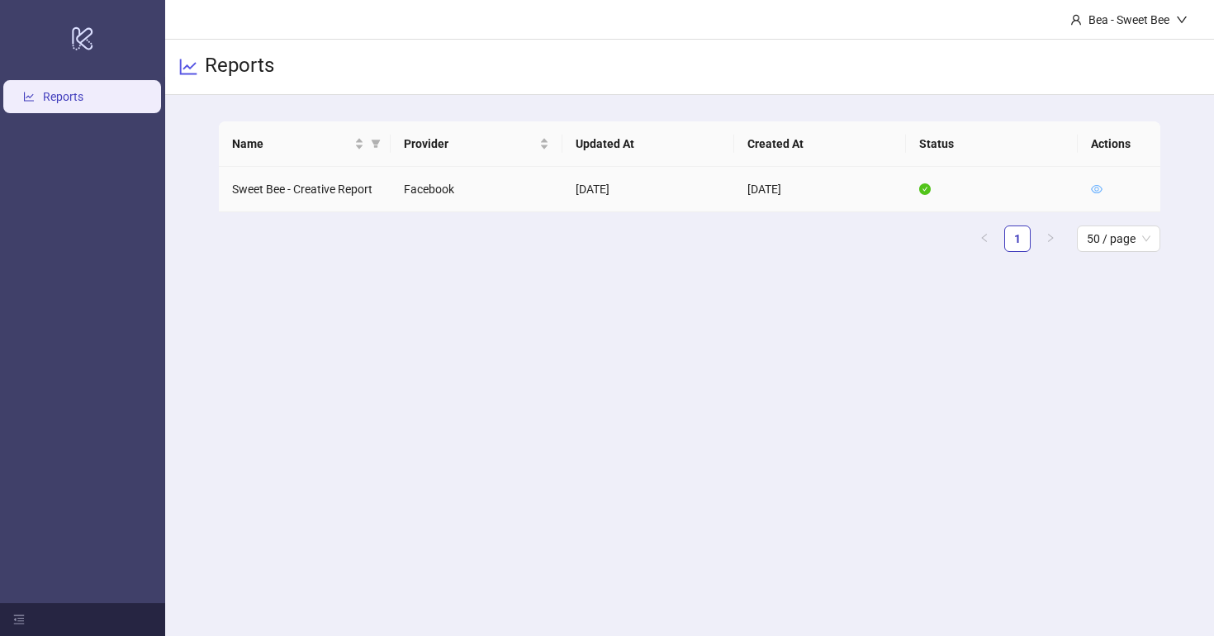 Image resolution: width=1214 pixels, height=636 pixels. Describe the element at coordinates (984, 239) in the screenshot. I see `button: left` at that location.